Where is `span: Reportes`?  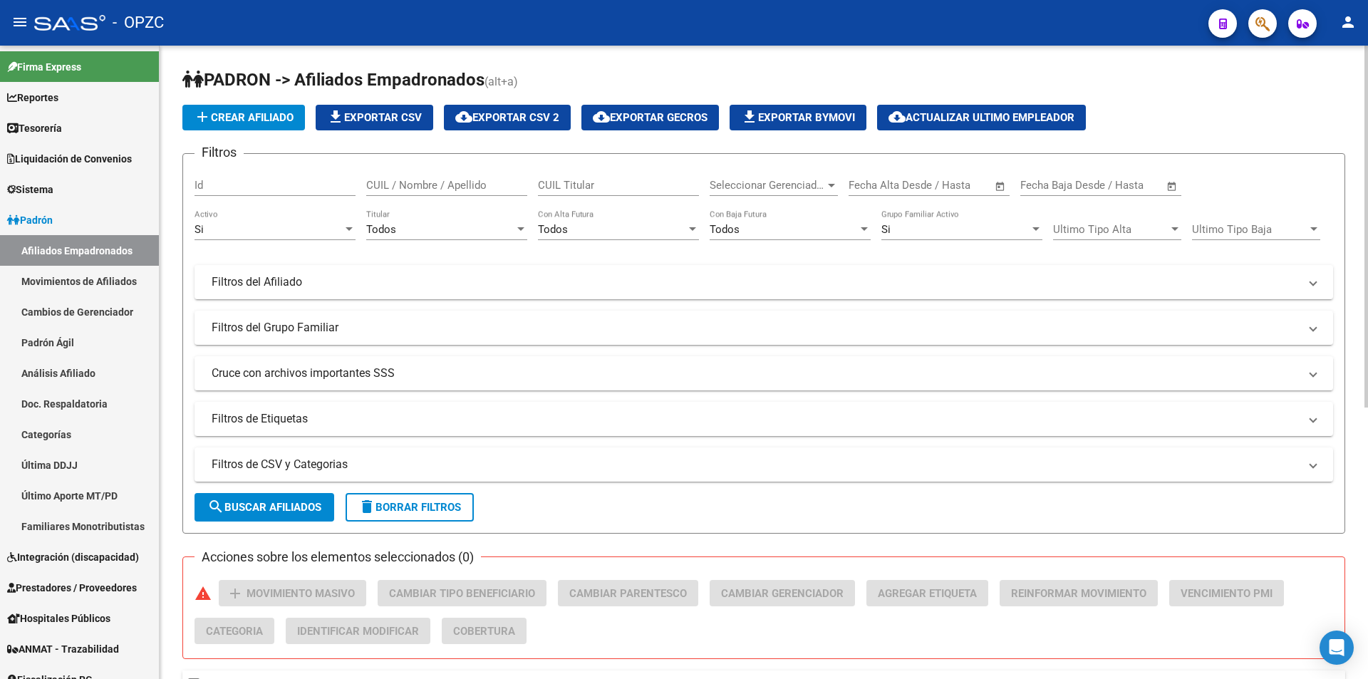
span: Reportes is located at coordinates (33, 98).